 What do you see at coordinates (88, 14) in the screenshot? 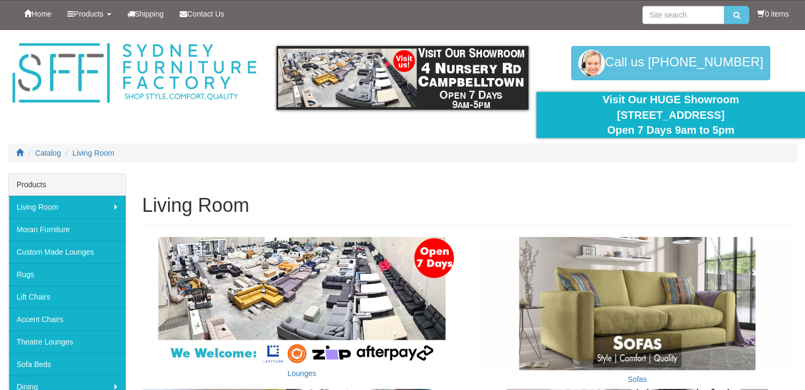
I see `span: Products` at bounding box center [88, 14].